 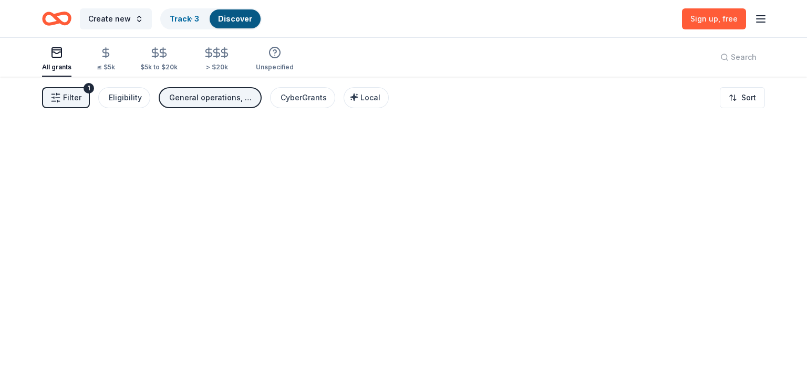 I want to click on a: Home, so click(x=57, y=18).